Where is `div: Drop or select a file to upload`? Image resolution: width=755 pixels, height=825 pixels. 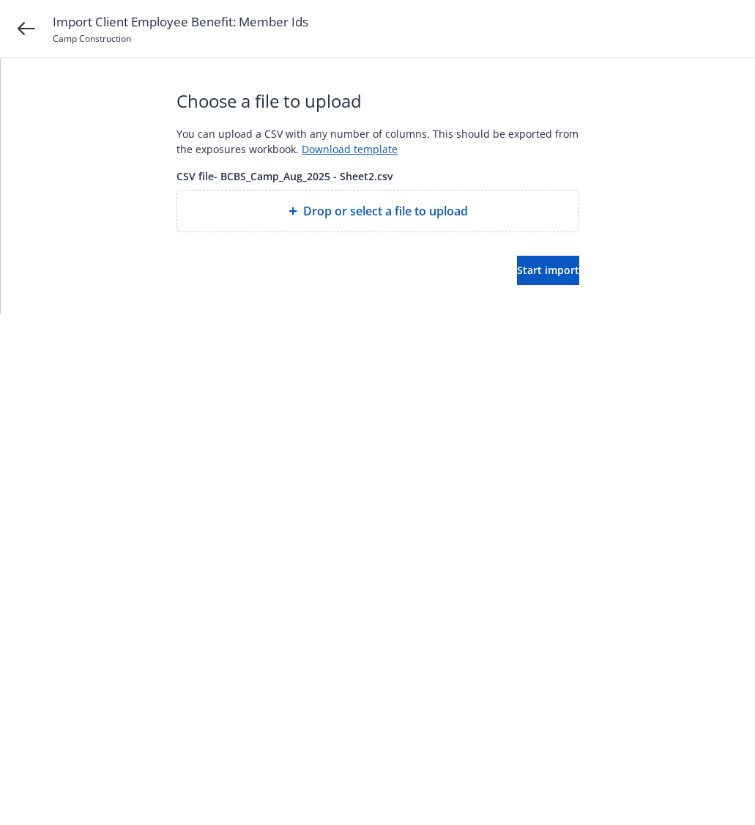
div: Drop or select a file to upload is located at coordinates (378, 211).